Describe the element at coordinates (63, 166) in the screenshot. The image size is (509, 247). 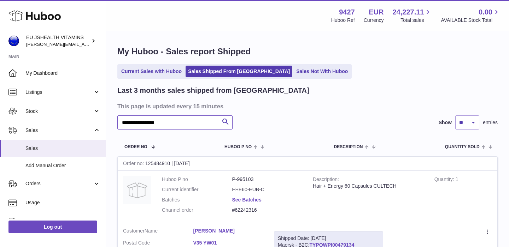
I see `span: Add Manual Order` at that location.